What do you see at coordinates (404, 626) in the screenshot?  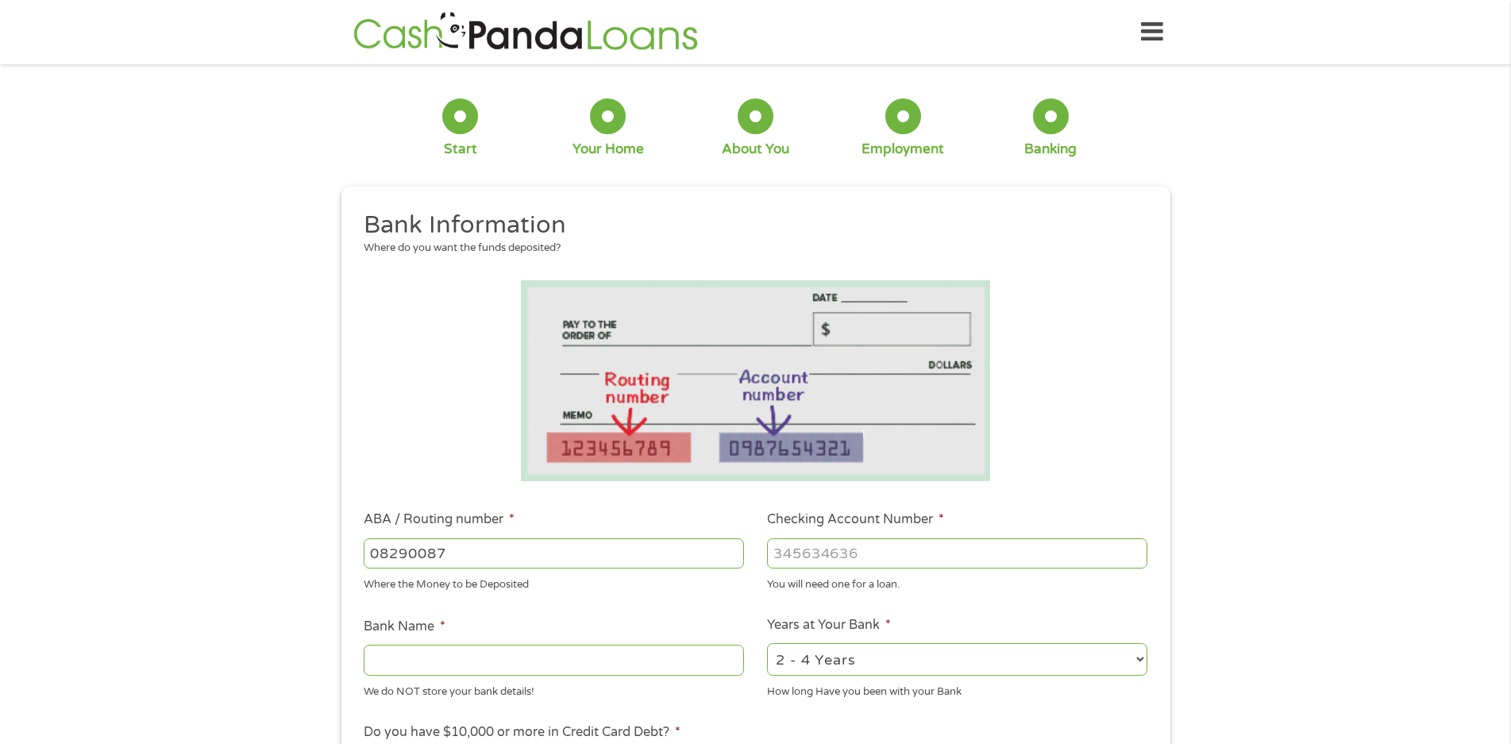 I see `label: Bank Name` at bounding box center [404, 626].